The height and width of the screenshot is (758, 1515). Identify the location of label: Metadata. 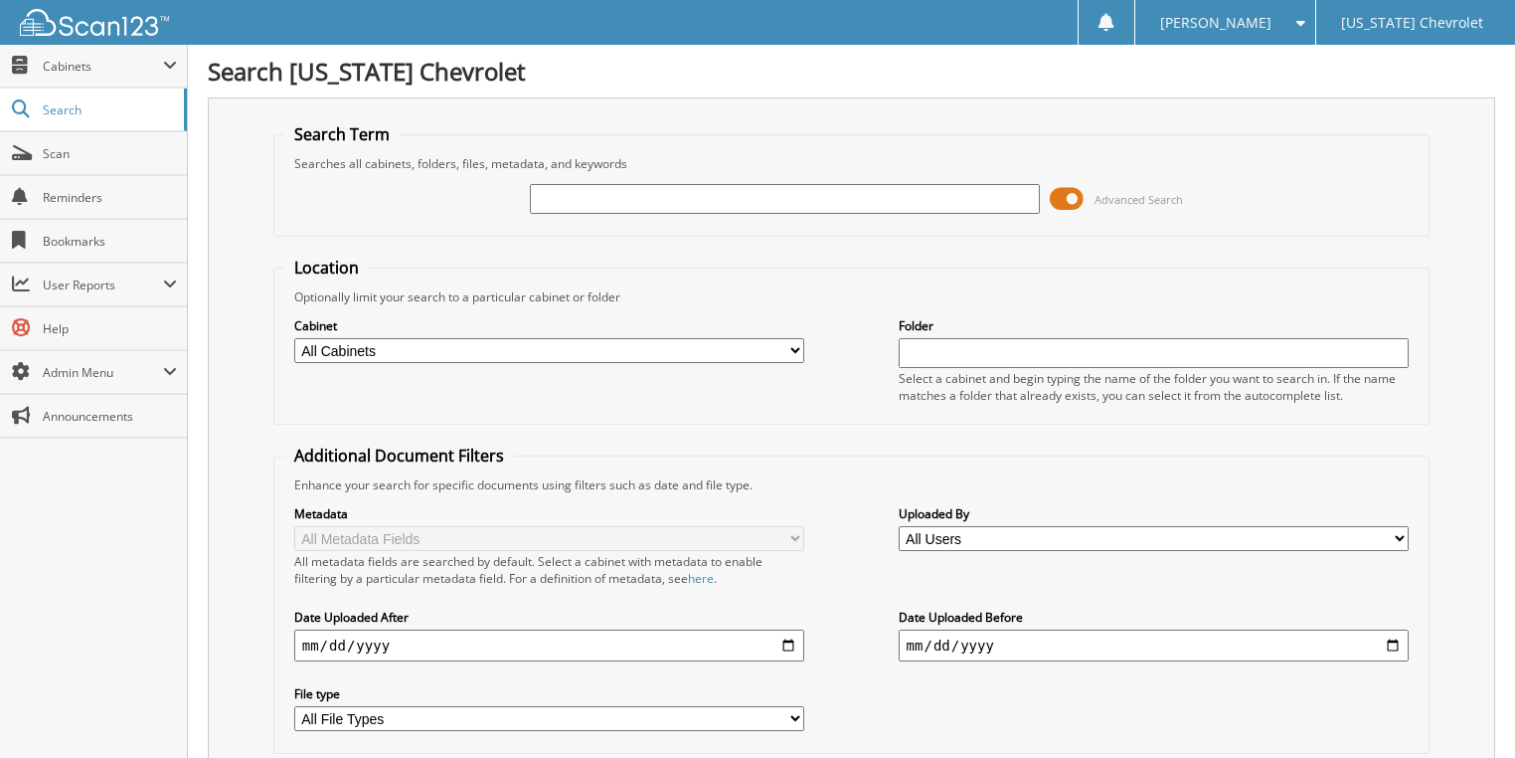
(550, 513).